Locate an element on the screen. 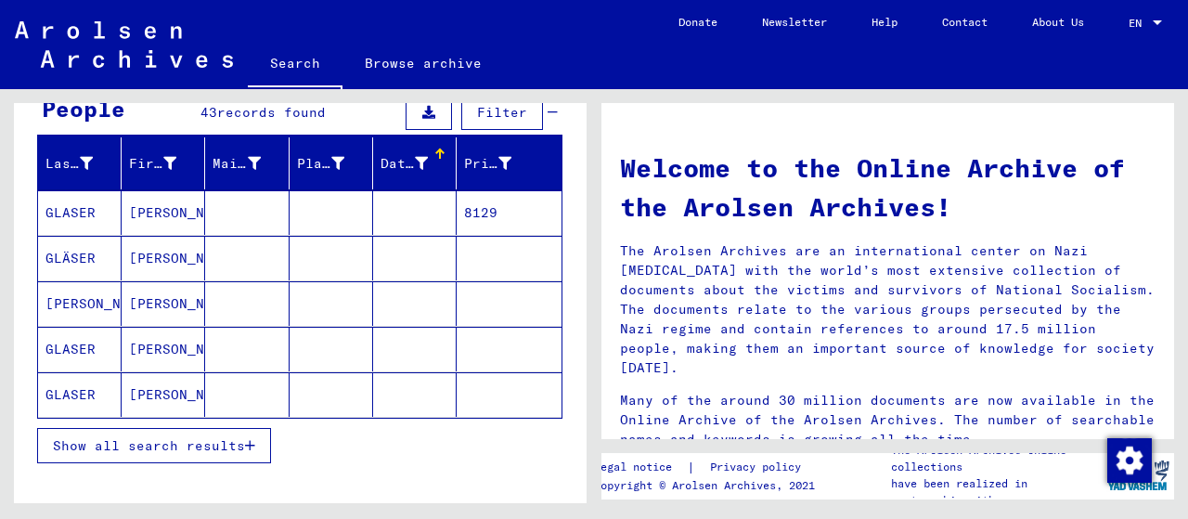 This screenshot has height=519, width=1188. img: yv_logo.png is located at coordinates (1137, 475).